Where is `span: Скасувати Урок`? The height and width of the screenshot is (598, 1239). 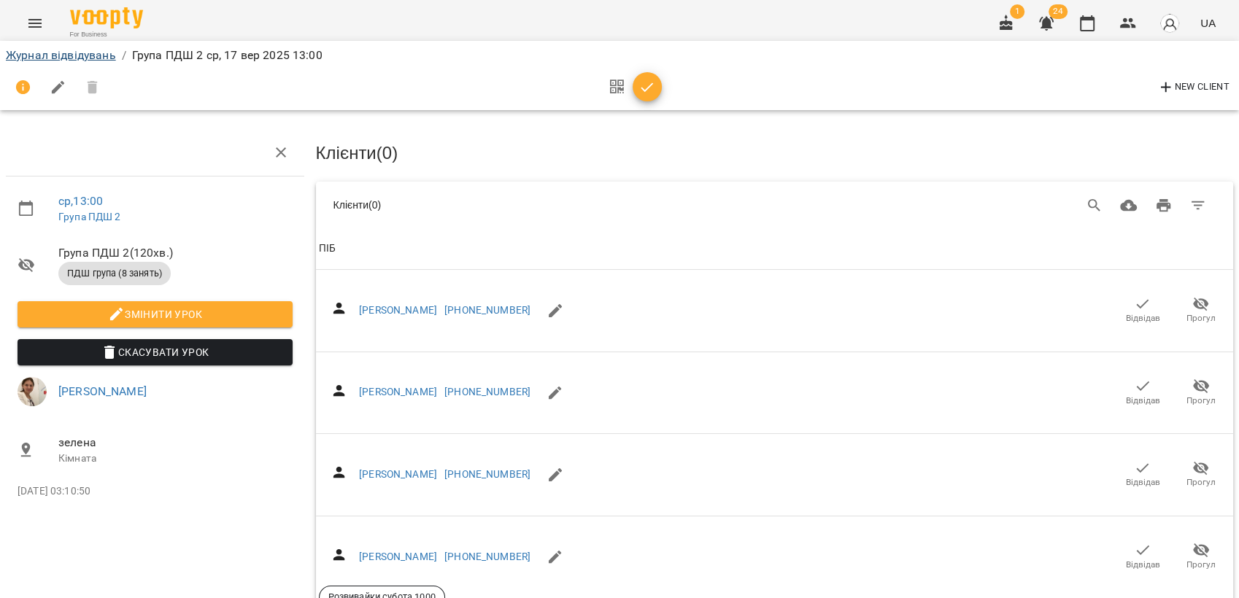 span: Скасувати Урок is located at coordinates (155, 352).